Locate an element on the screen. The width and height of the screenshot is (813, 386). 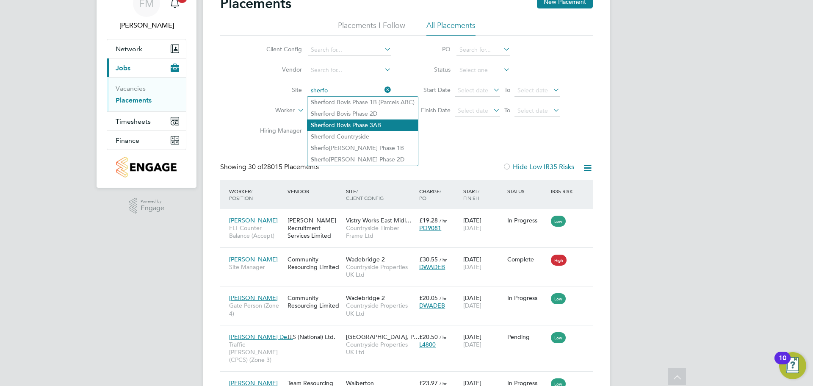
span: DWADEB is located at coordinates (432, 305).